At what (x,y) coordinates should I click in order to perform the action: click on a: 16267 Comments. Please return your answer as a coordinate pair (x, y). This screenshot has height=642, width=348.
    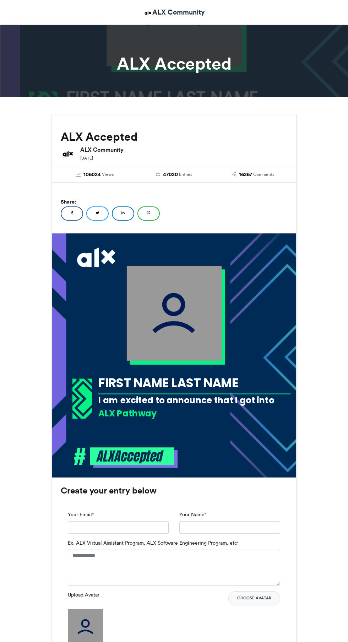
    Looking at the image, I should click on (253, 175).